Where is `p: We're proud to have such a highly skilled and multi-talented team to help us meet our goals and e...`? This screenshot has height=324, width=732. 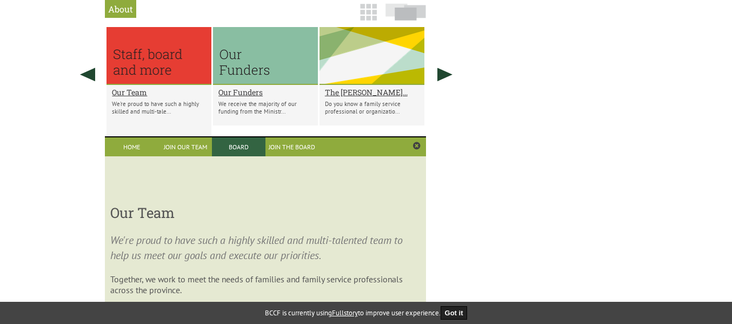
p: We're proud to have such a highly skilled and multi-talented team to help us meet our goals and e... is located at coordinates (265, 248).